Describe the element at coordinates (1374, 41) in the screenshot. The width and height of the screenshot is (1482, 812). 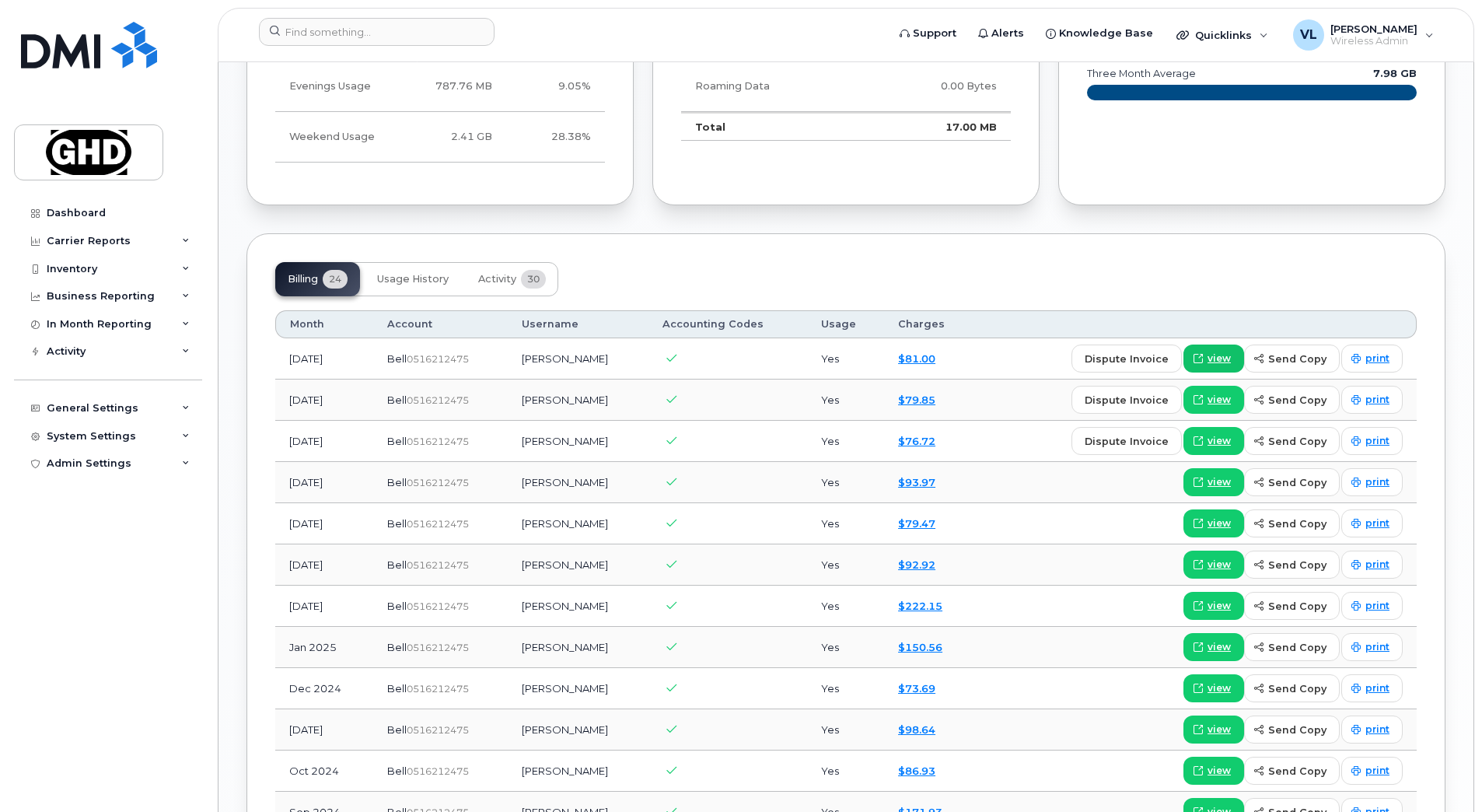
I see `span: Wireless Admin` at that location.